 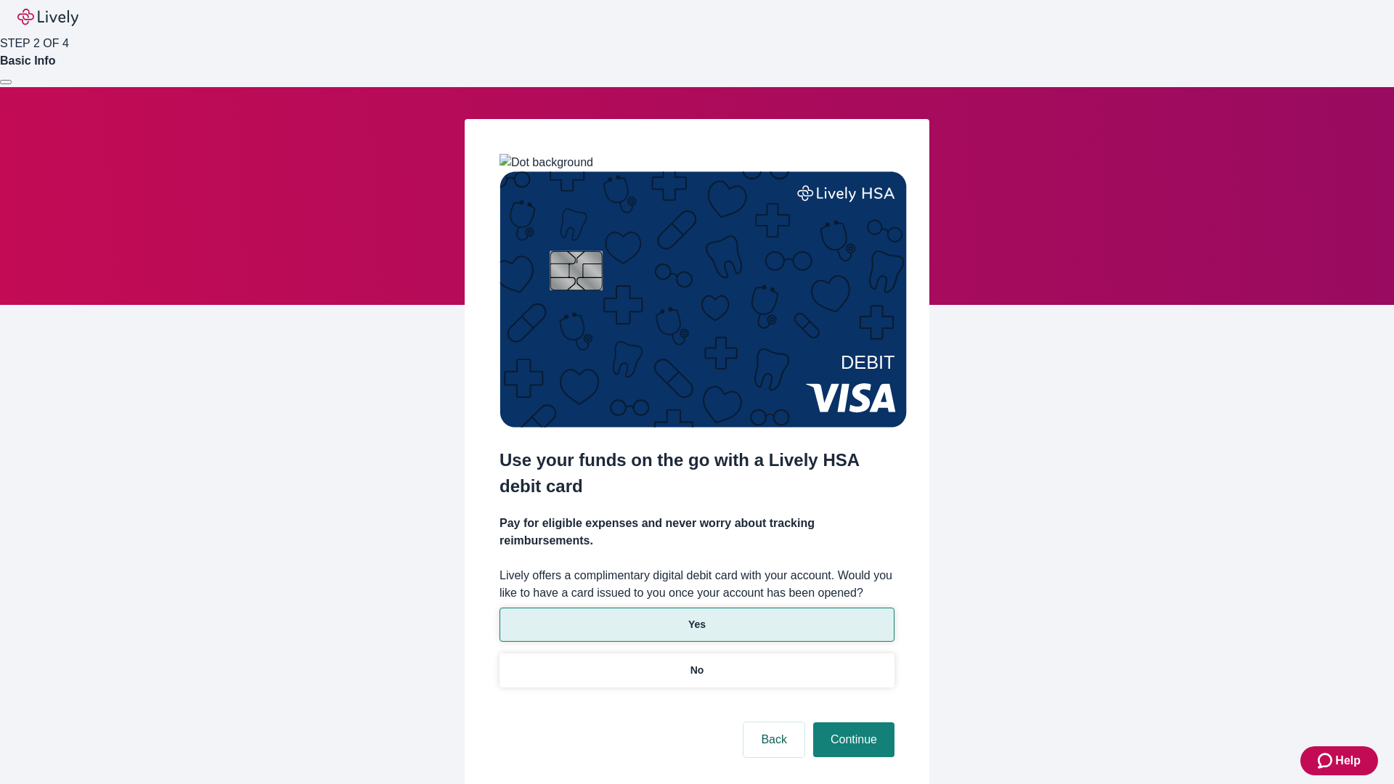 I want to click on img: Debit card, so click(x=703, y=299).